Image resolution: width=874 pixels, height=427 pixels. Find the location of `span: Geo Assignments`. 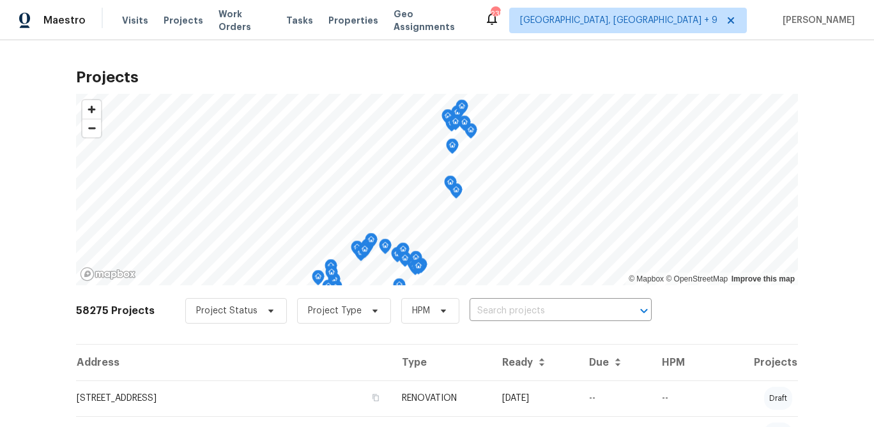

span: Geo Assignments is located at coordinates (431, 20).